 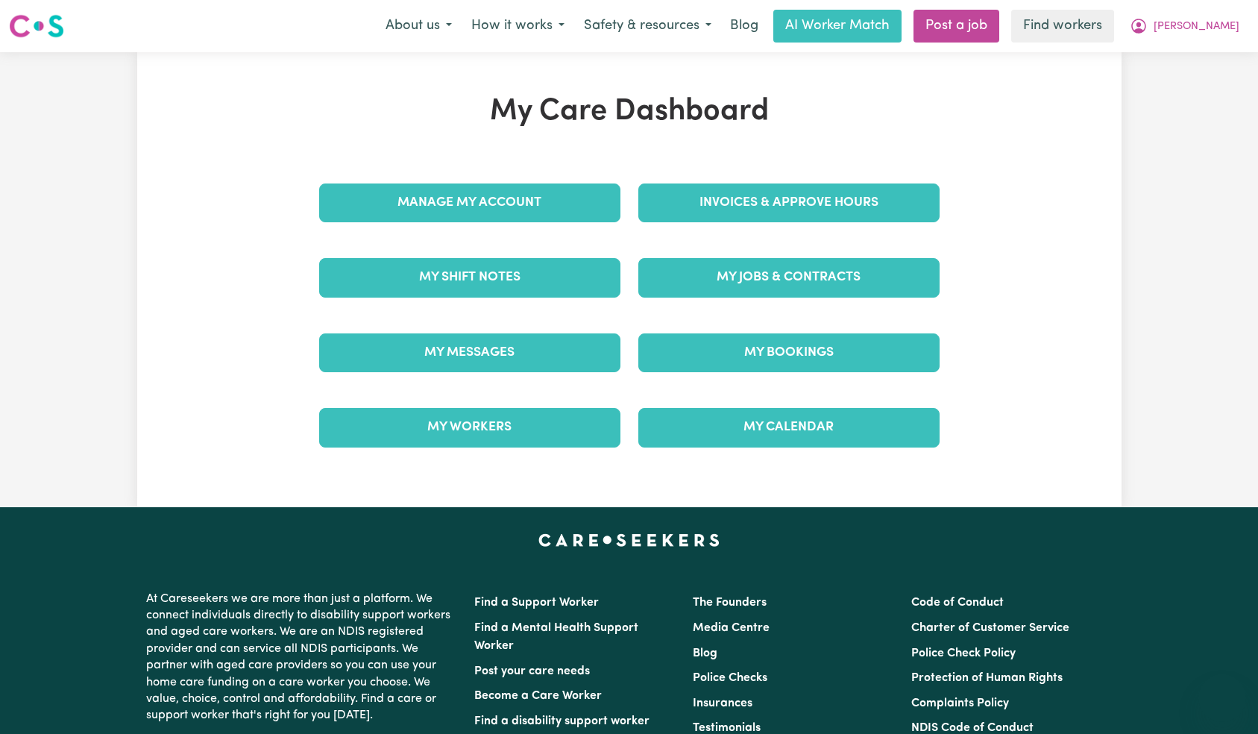 What do you see at coordinates (960, 703) in the screenshot?
I see `a: Complaints Policy` at bounding box center [960, 703].